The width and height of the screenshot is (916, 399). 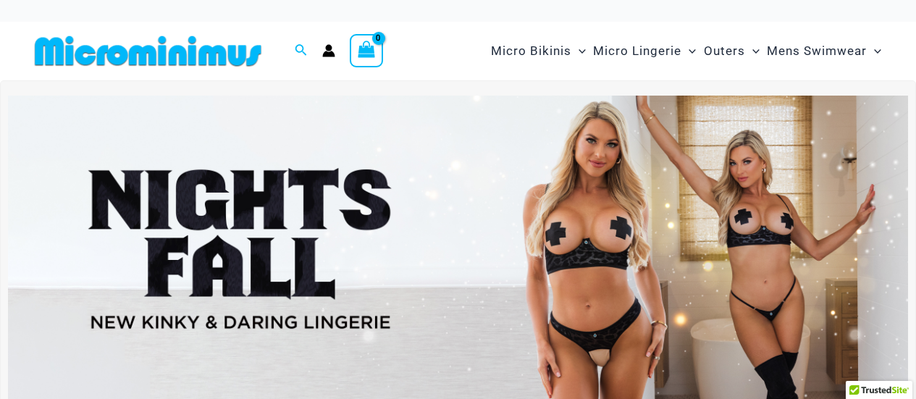 I want to click on img: MM SHOP LOGO FLAT, so click(x=148, y=51).